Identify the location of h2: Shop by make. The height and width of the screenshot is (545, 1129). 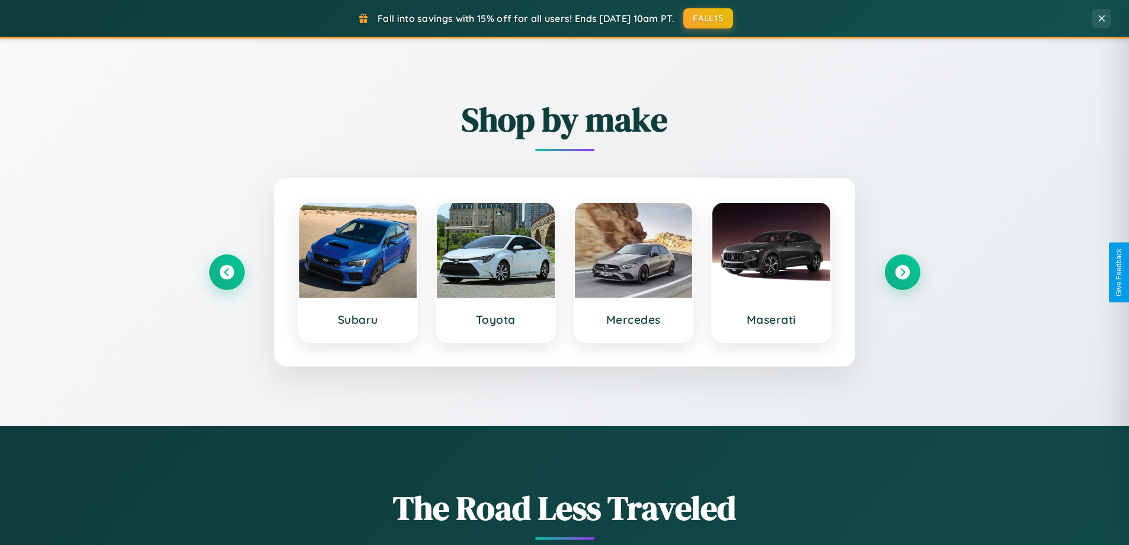
(565, 119).